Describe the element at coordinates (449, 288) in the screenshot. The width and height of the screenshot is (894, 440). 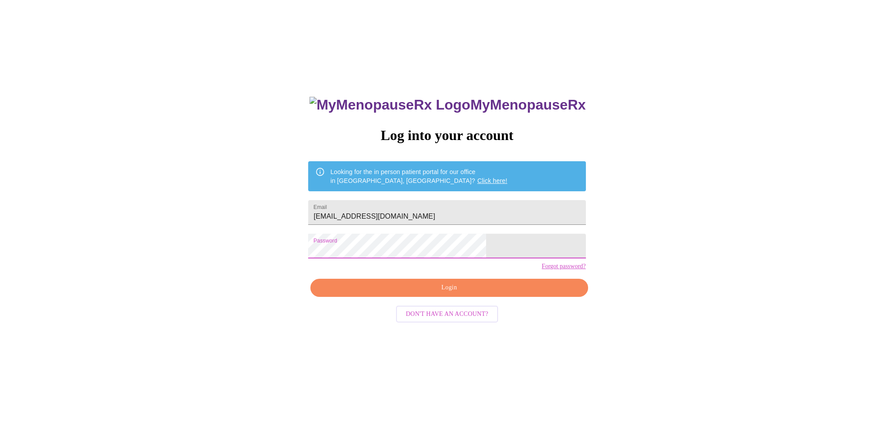
I see `button: Login` at that location.